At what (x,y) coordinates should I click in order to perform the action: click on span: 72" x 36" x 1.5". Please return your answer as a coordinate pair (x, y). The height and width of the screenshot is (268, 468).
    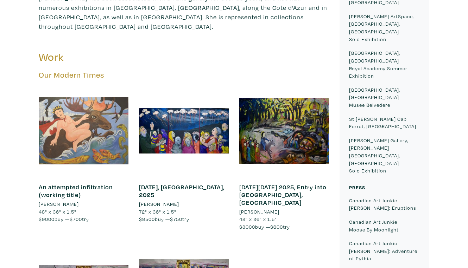
    Looking at the image, I should click on (158, 212).